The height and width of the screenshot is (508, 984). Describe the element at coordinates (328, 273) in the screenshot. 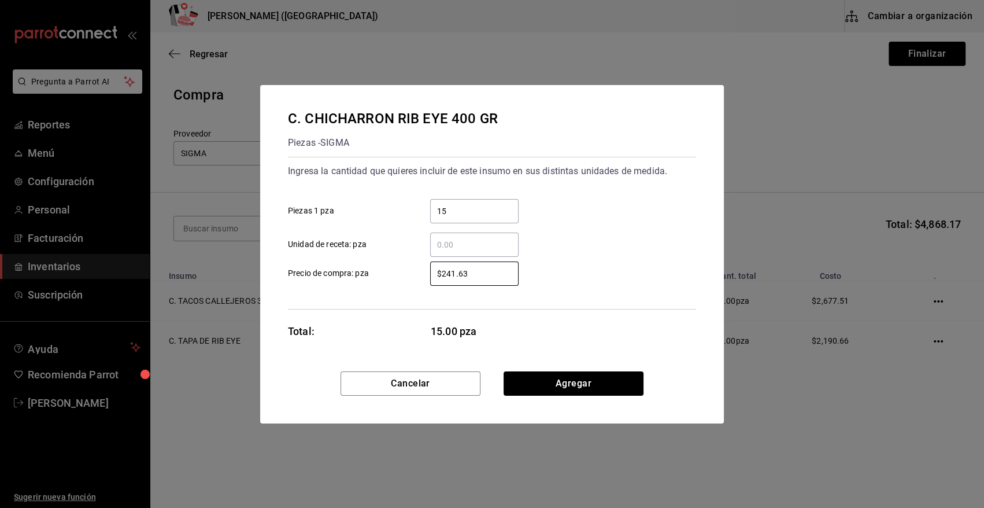

I see `span: Precio de compra: pza` at that location.